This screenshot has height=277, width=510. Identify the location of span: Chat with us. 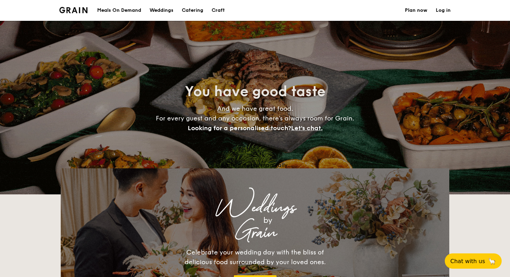
(467, 261).